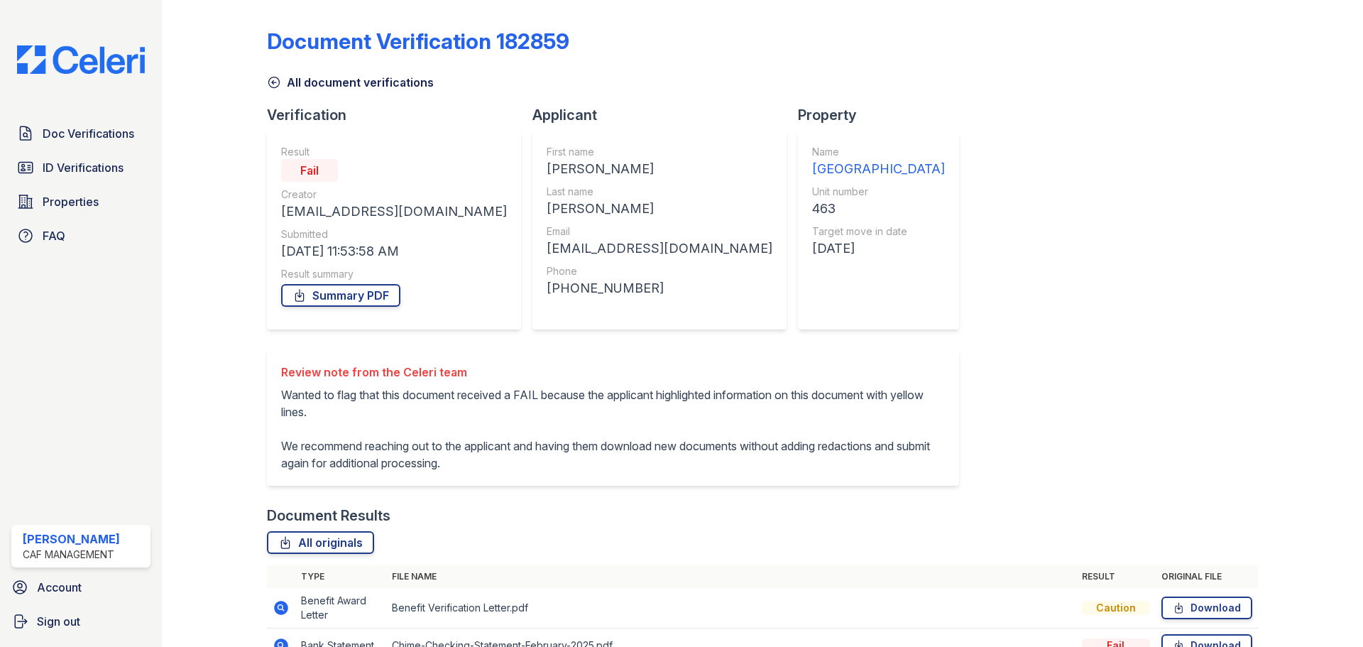 Image resolution: width=1363 pixels, height=647 pixels. What do you see at coordinates (70, 202) in the screenshot?
I see `span: Properties` at bounding box center [70, 202].